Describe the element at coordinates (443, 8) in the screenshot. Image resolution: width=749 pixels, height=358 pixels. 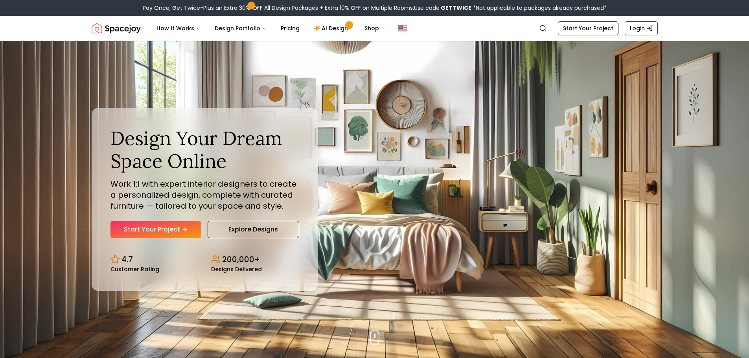
I see `span: Use code:` at that location.